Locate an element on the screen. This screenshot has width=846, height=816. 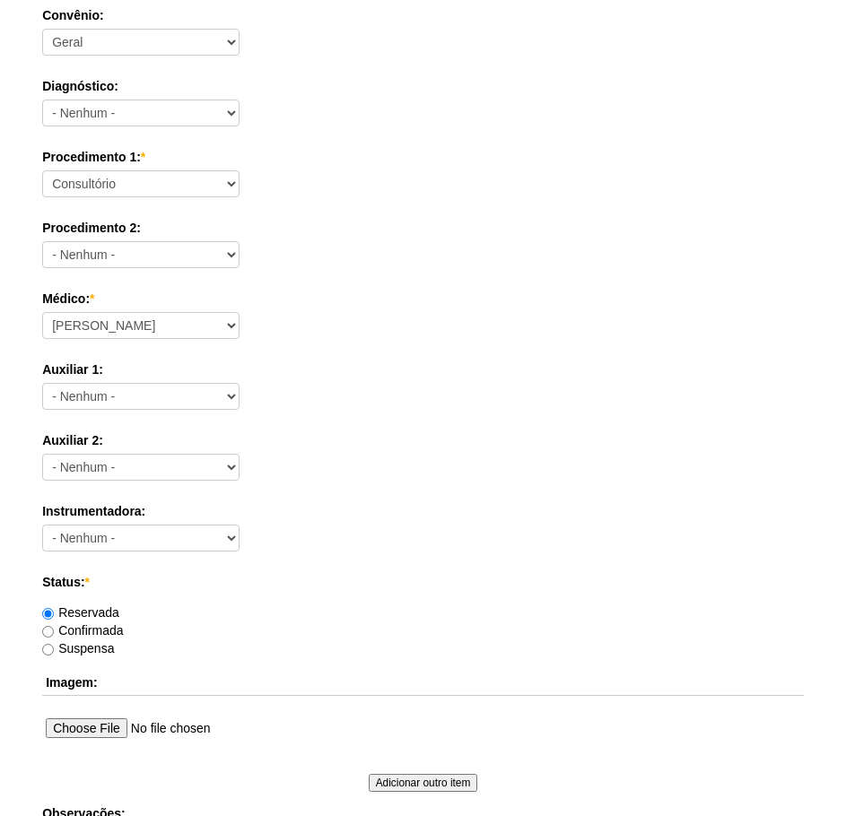
label: Suspensa is located at coordinates (78, 648).